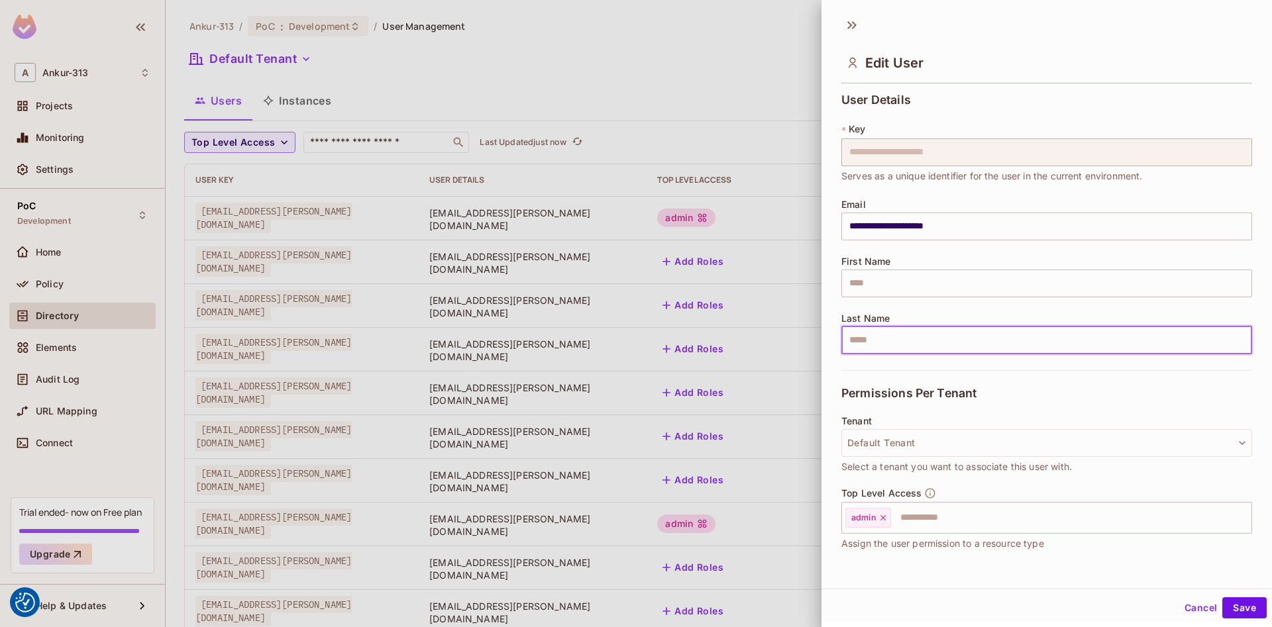 Image resolution: width=1272 pixels, height=627 pixels. I want to click on span: Last Name, so click(865, 319).